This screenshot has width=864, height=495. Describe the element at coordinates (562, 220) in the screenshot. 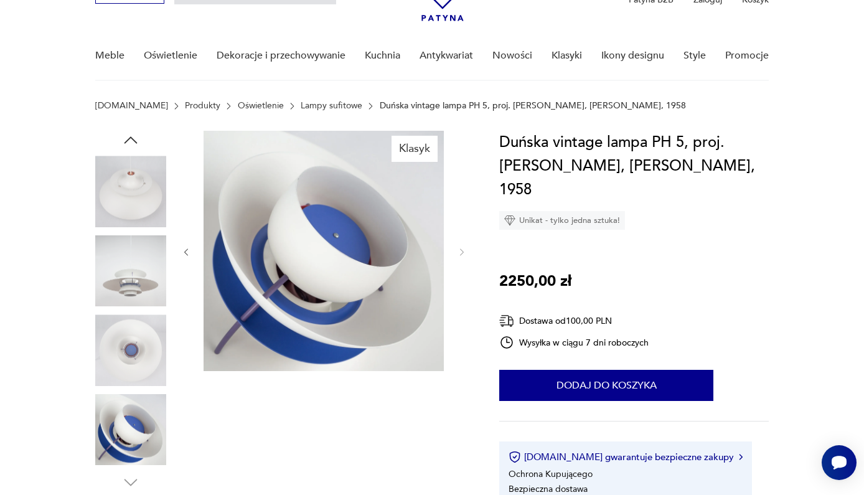

I see `div: Unikat - tylko jedna sztuka!` at that location.